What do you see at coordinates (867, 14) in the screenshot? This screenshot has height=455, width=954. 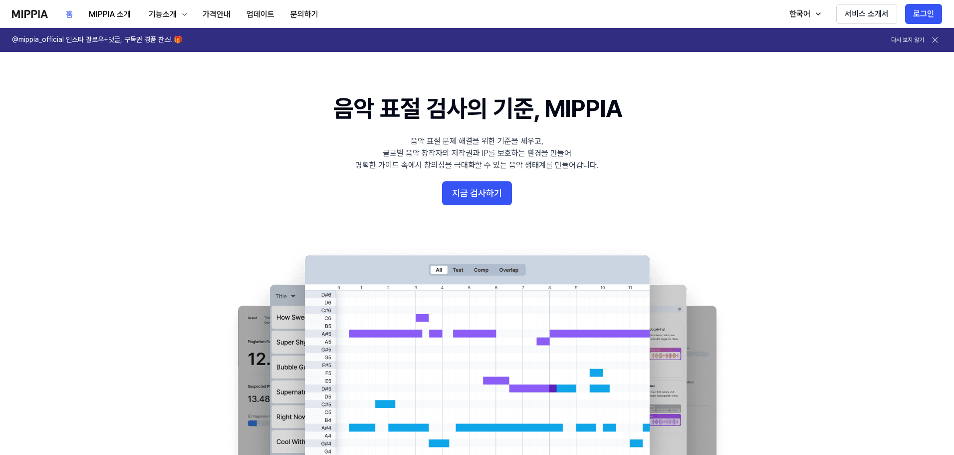 I see `a: 서비스 소개서` at bounding box center [867, 14].